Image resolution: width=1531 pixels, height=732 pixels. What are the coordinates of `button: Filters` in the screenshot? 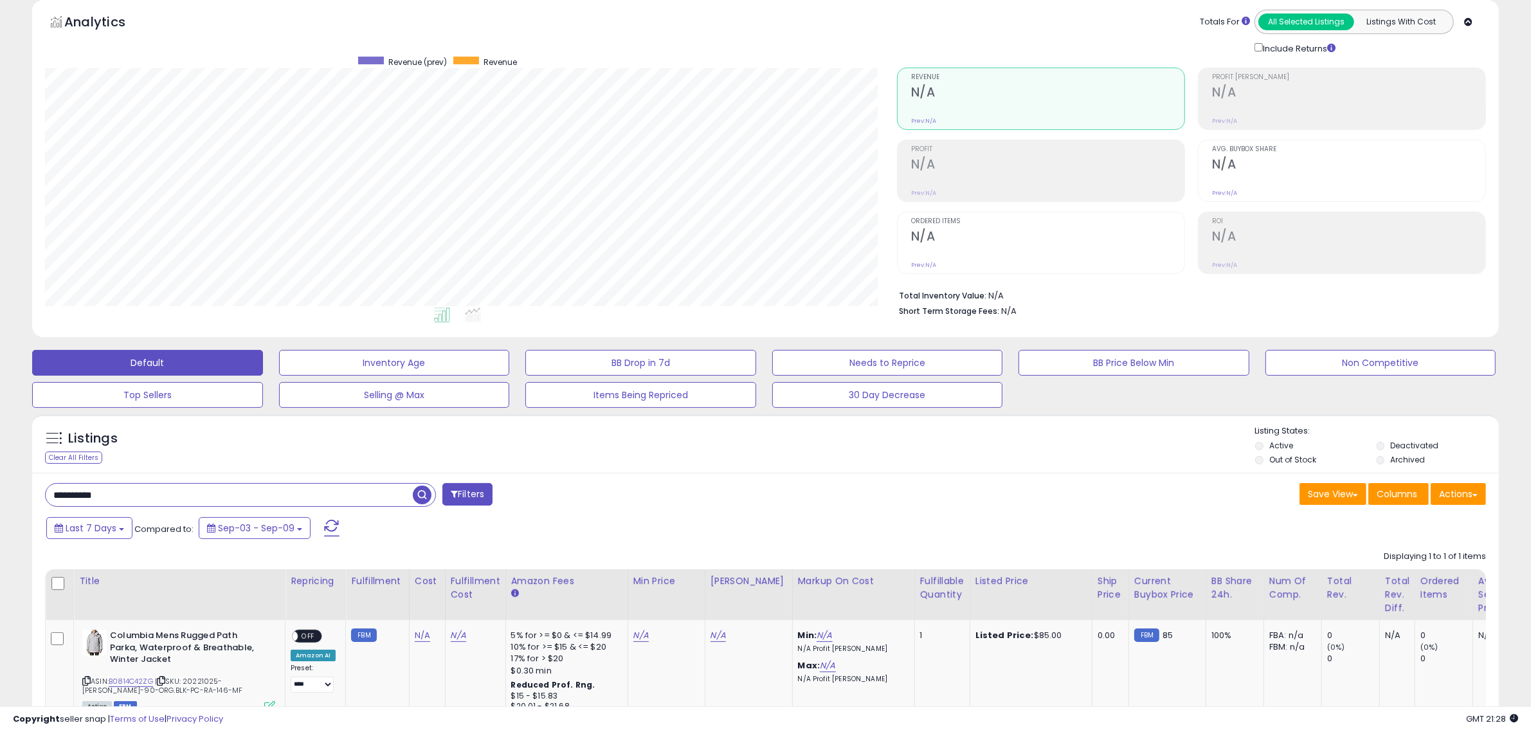 It's located at (467, 494).